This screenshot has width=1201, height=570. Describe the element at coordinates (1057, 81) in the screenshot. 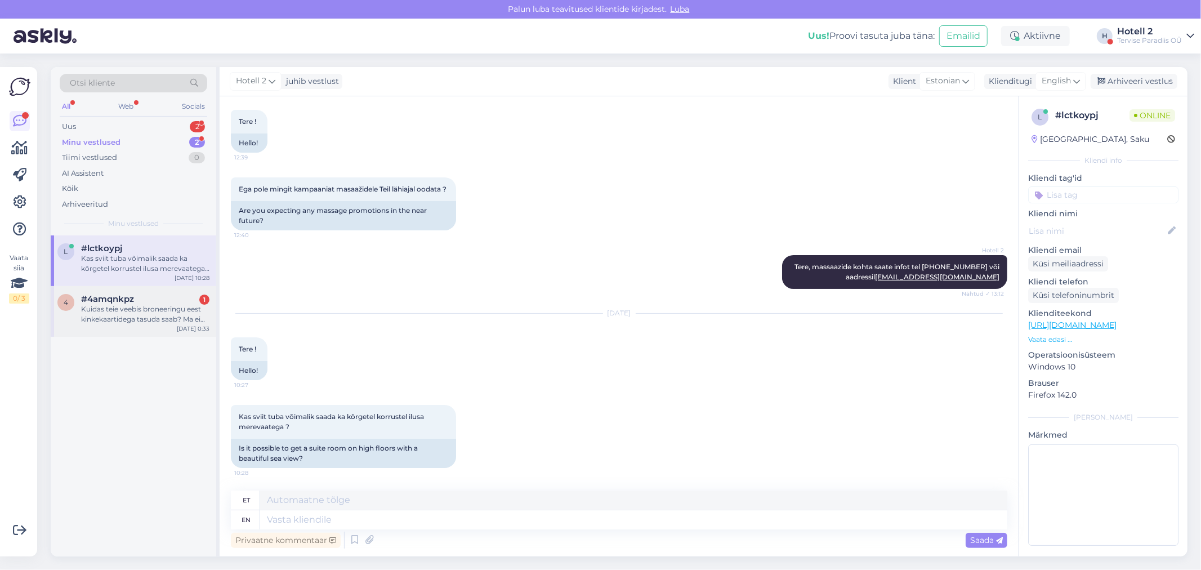

I see `span: English` at that location.